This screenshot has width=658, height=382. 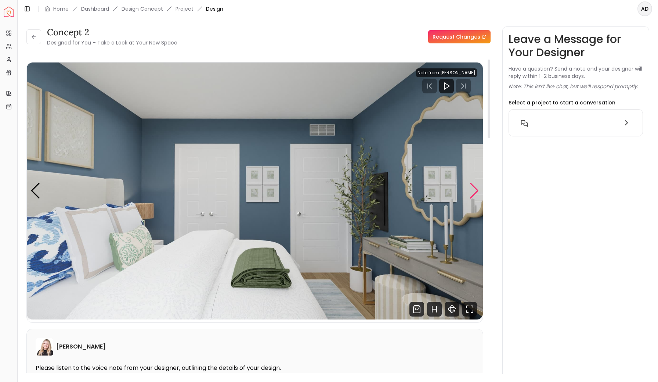 I want to click on a: Home, so click(x=61, y=9).